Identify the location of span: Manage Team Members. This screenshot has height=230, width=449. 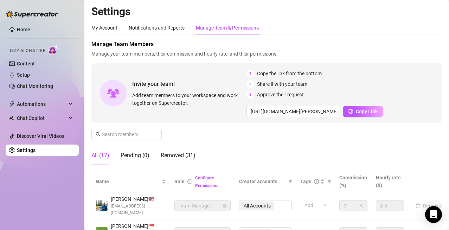
(266, 44).